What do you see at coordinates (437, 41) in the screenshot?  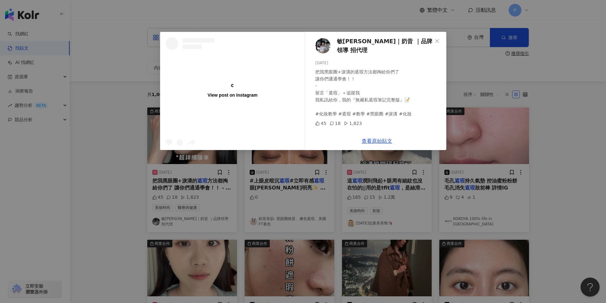 I see `button: Close` at bounding box center [437, 41].